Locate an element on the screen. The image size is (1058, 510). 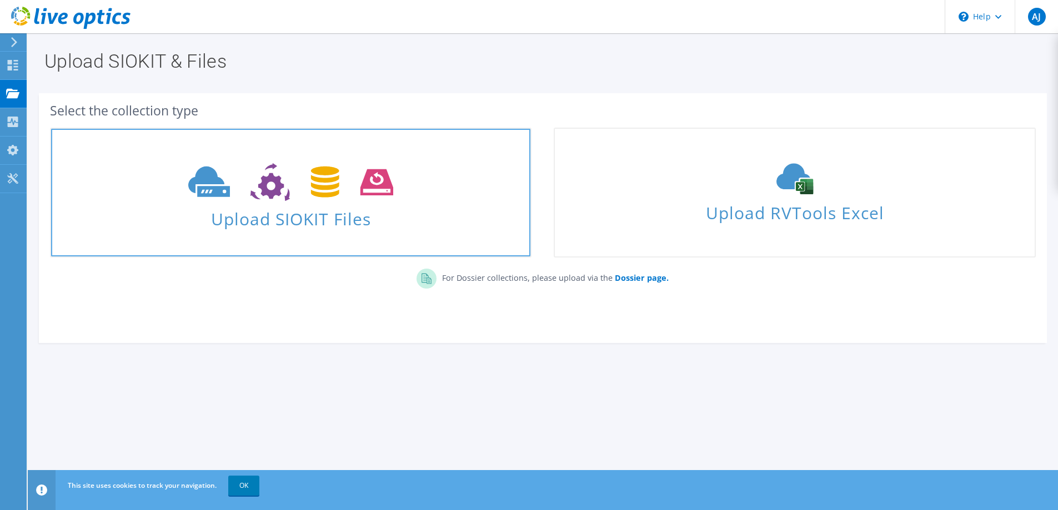
div: Select the collection type is located at coordinates (543, 111).